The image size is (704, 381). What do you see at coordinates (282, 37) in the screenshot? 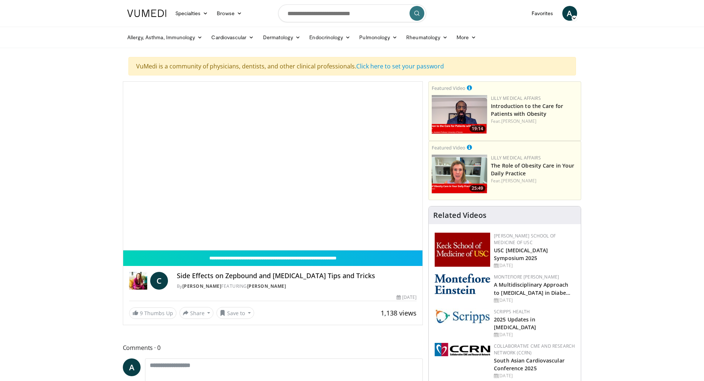
I see `a: Dermatology` at bounding box center [282, 37].